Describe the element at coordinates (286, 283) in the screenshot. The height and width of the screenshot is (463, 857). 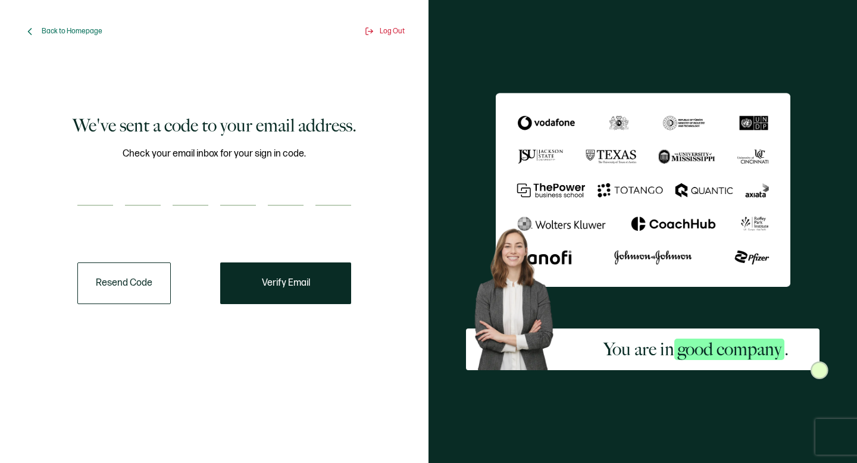
I see `span: Verify Email` at that location.